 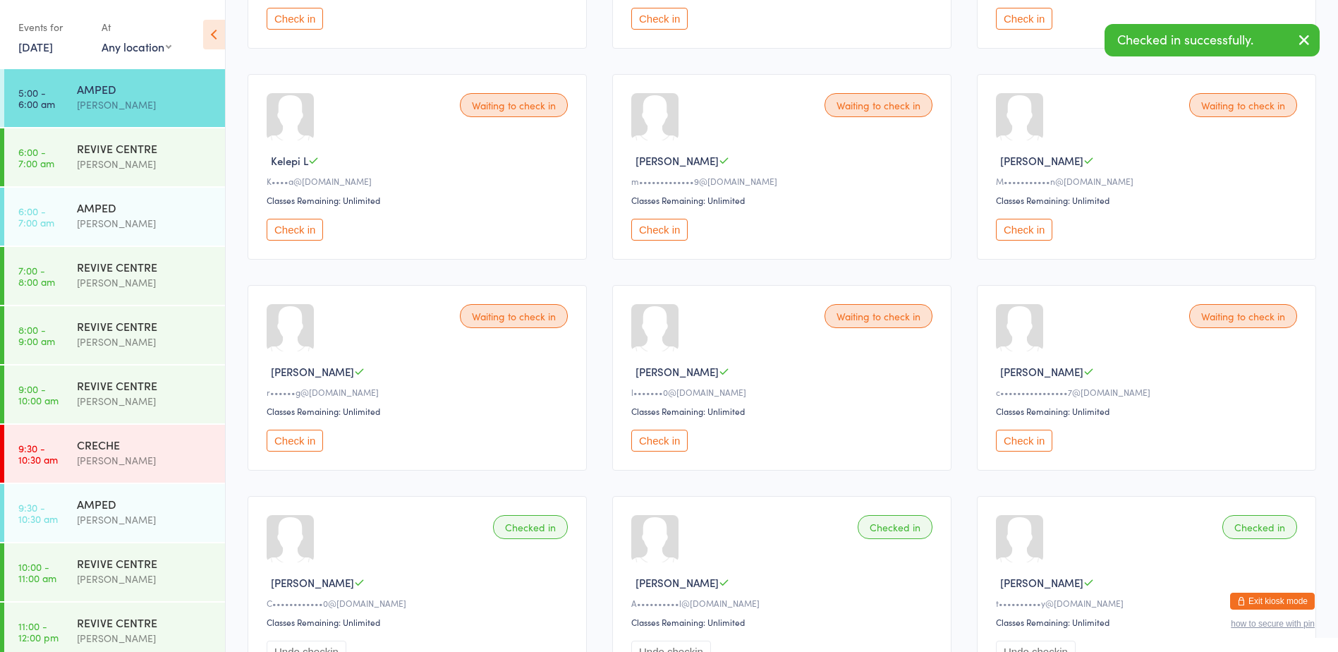 I want to click on button: how to secure with pin, so click(x=1272, y=623).